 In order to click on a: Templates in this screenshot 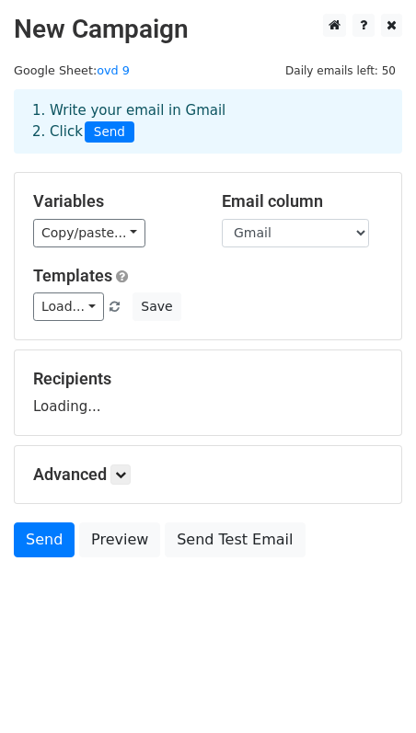, I will do `click(73, 275)`.